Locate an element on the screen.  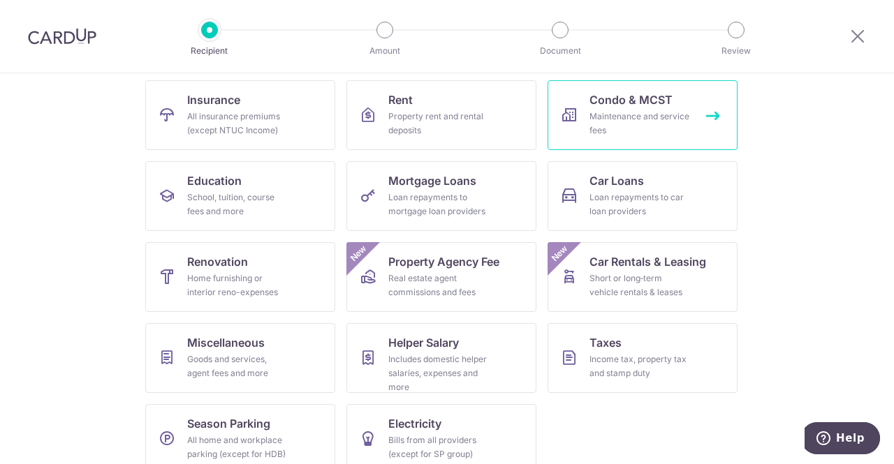
a: Mortgage LoansLoan repayments to mortgage loan providers is located at coordinates (441, 196).